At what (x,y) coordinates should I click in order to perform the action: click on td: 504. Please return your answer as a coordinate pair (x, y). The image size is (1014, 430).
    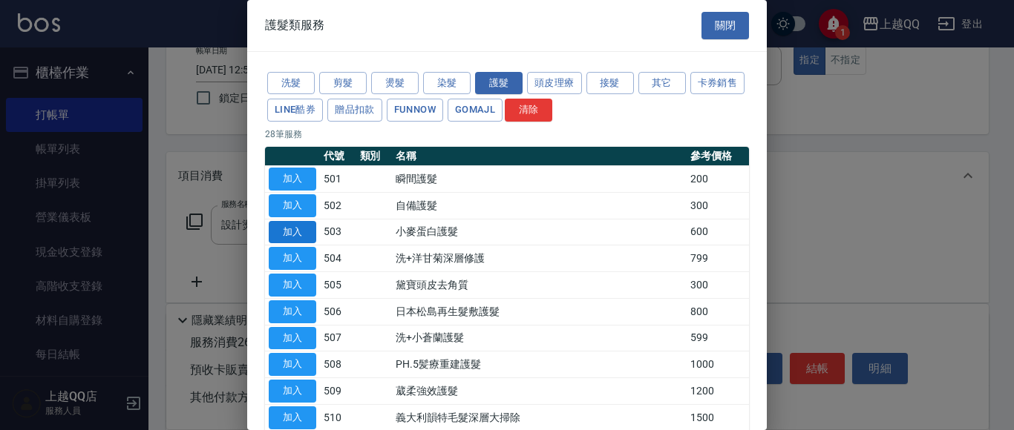
    Looking at the image, I should click on (338, 259).